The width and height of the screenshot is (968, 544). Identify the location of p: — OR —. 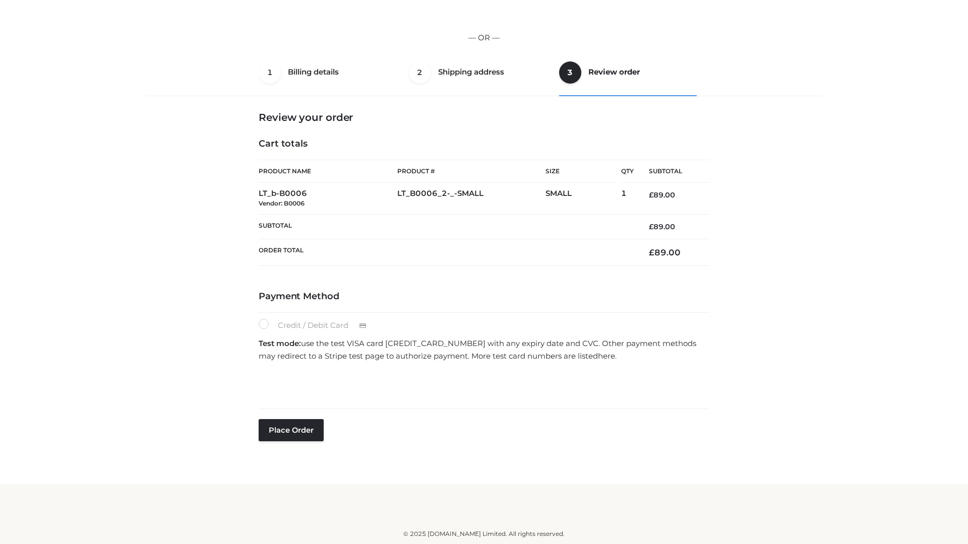
(484, 38).